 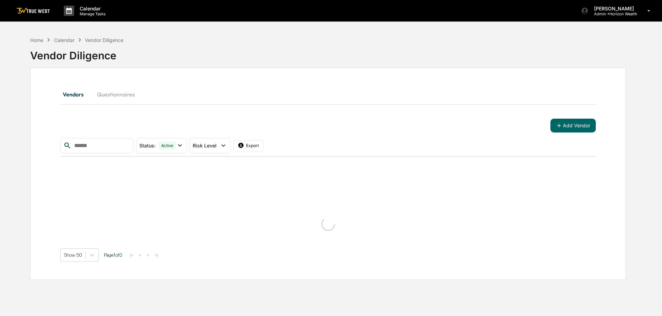 I want to click on button: Export, so click(x=248, y=146).